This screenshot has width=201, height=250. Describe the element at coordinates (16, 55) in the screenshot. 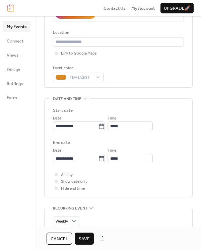

I see `a: Views` at that location.